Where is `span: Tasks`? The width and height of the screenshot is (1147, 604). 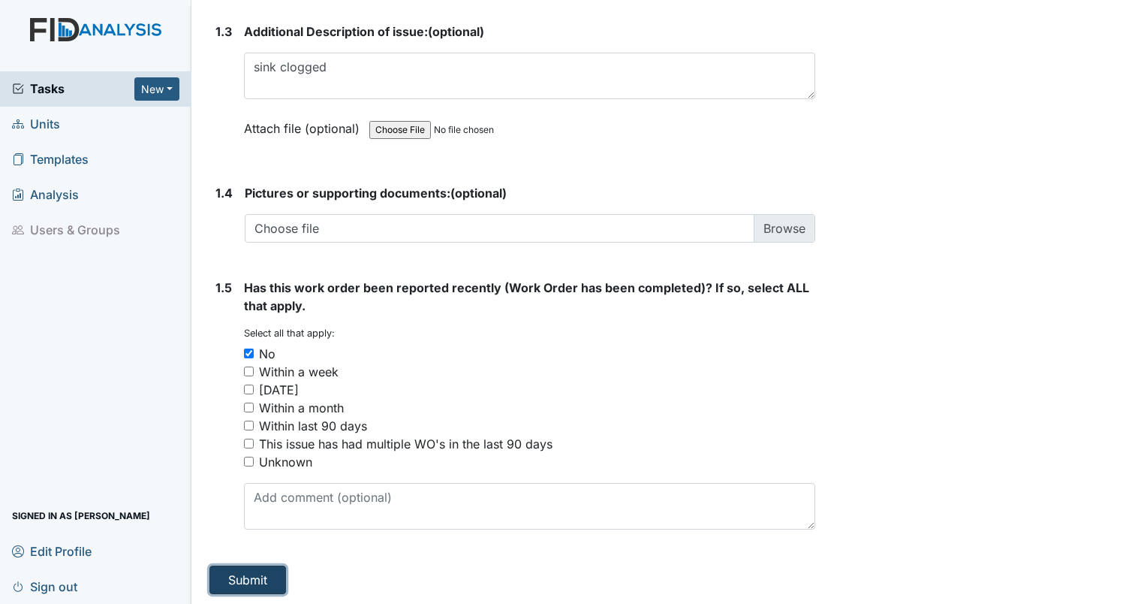
span: Tasks is located at coordinates (73, 89).